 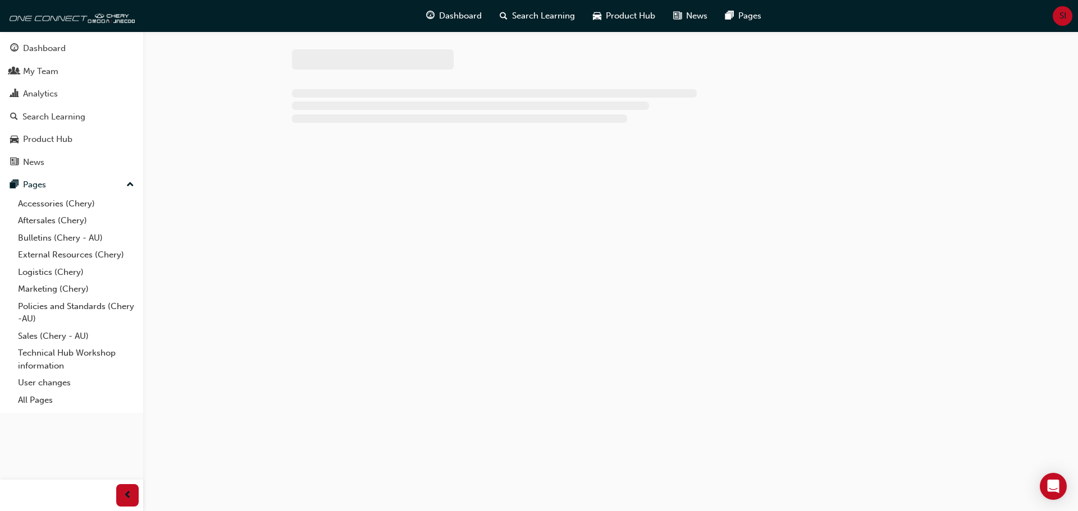 I want to click on a: search-iconSearch Learning, so click(x=537, y=16).